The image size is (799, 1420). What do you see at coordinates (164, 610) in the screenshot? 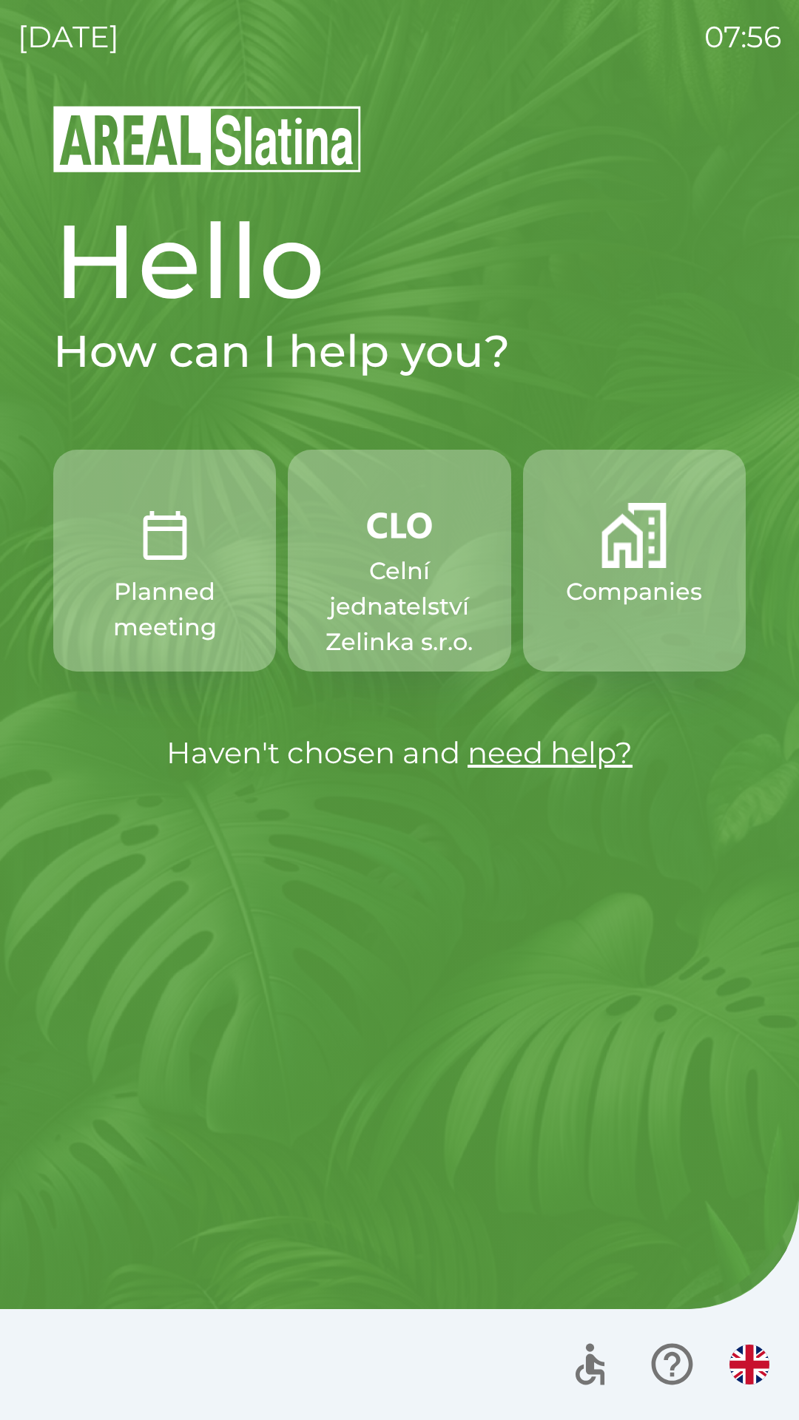
I see `p: Planned meeting` at bounding box center [164, 610].